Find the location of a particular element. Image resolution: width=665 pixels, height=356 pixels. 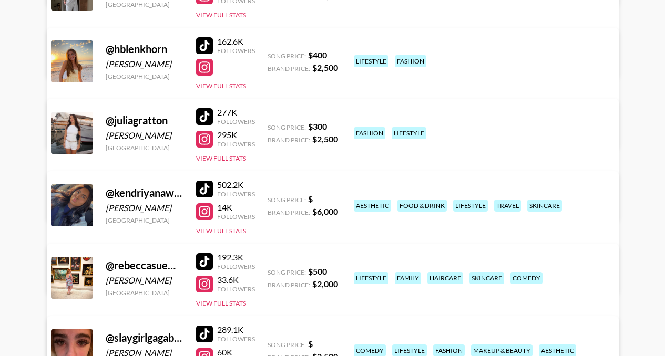

strong: $ 2,000 is located at coordinates (325, 284).